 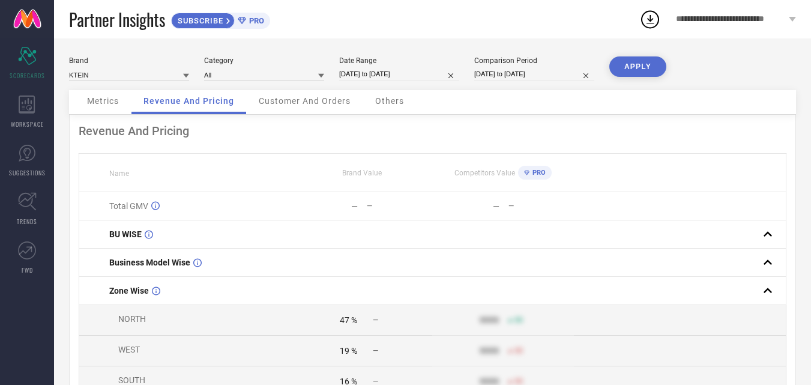 I want to click on span: FWD, so click(x=27, y=270).